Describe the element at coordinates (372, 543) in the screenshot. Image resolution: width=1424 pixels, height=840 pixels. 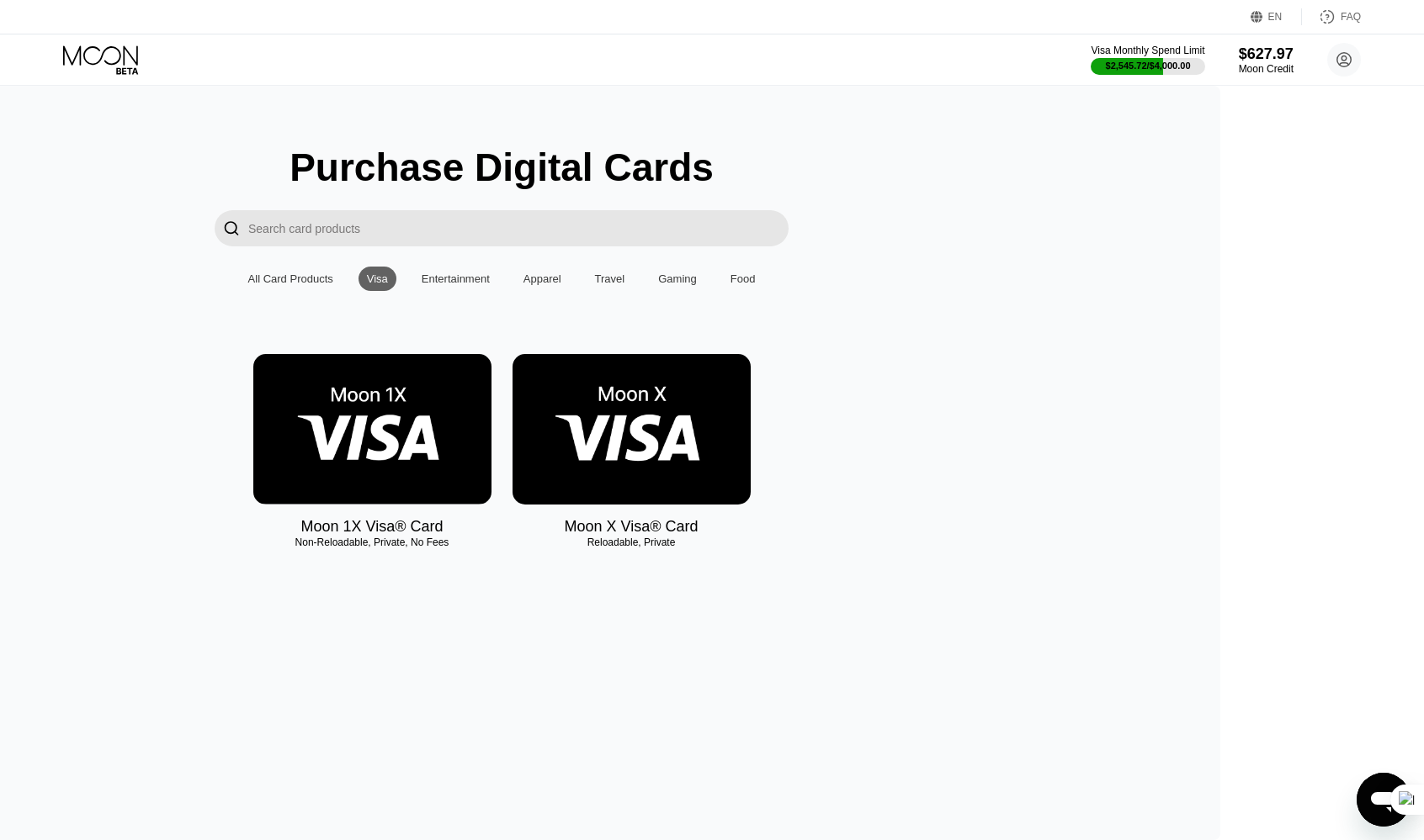
I see `div: Non-Reloadable, Private, No Fees` at that location.